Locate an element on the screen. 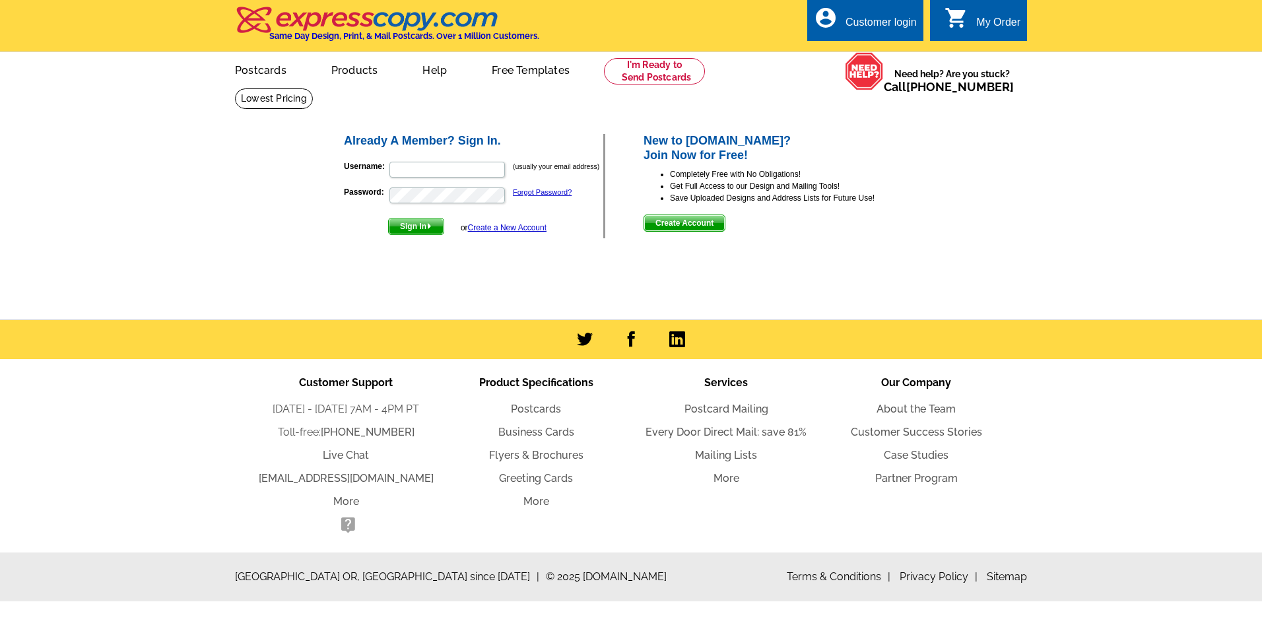  li: Toll-free: is located at coordinates (346, 432).